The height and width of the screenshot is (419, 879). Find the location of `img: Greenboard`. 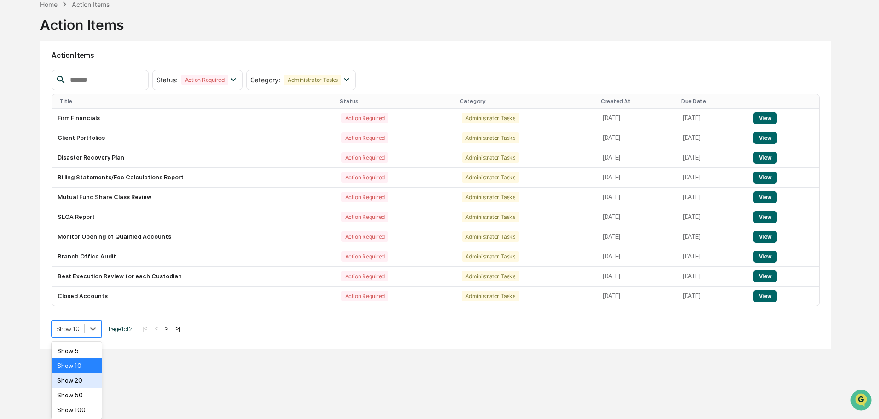

img: Greenboard is located at coordinates (18, 60).